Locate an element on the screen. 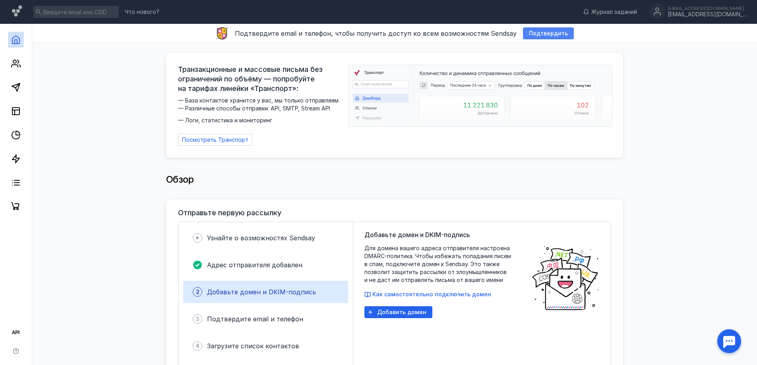  span: — База контактов хранится у вас, мы только отправляем — Различные способы отправки: API, SMTP, St... is located at coordinates (261, 111).